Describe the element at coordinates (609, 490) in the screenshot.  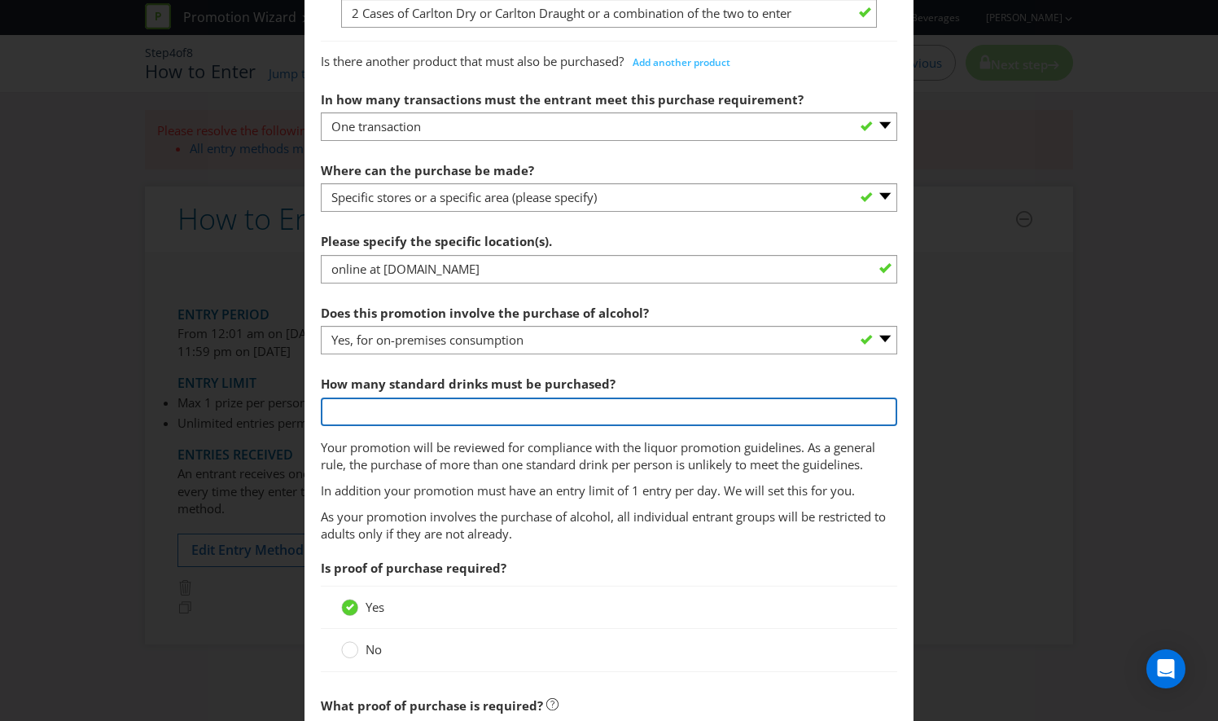
I see `p: In addition your promotion must have an entry limit of 1 entry per day. We will set this for you.` at that location.